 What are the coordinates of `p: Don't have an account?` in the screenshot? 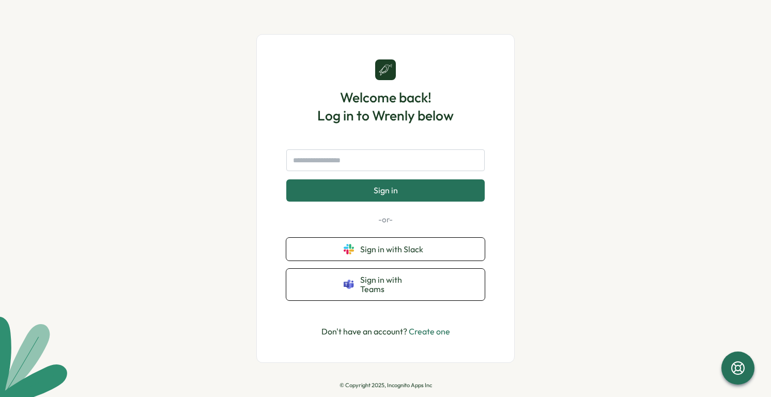 It's located at (386, 331).